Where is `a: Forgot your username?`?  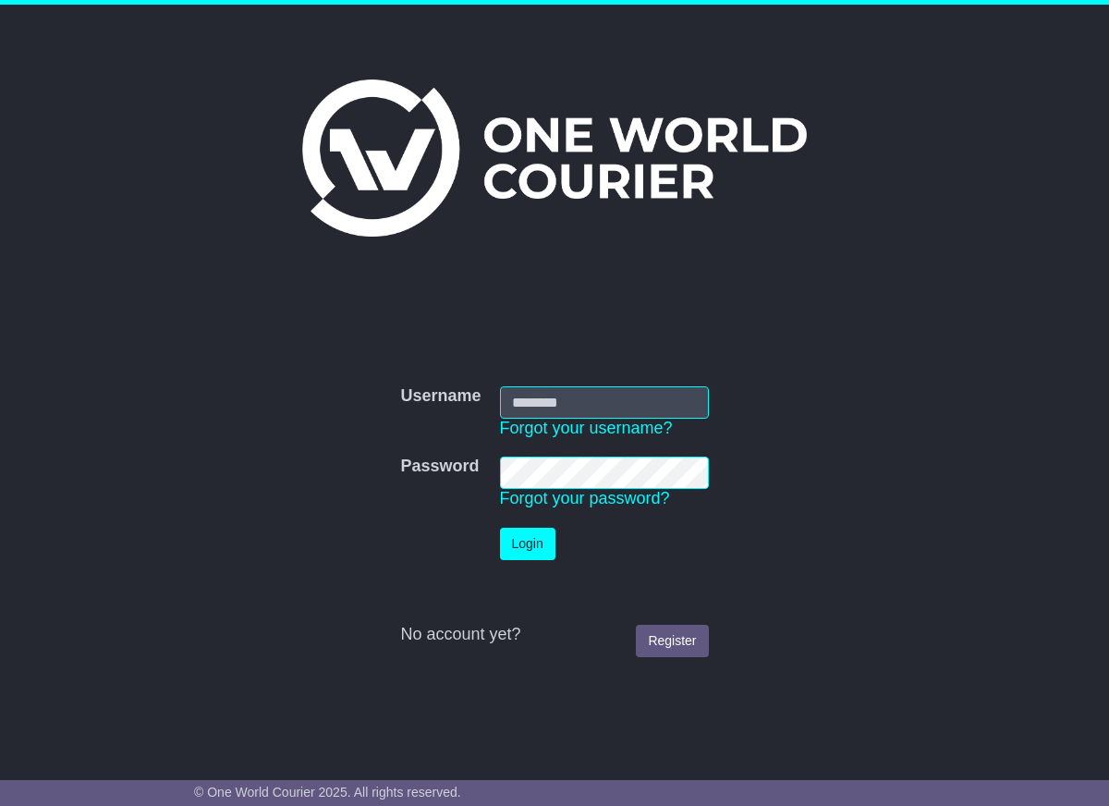 a: Forgot your username? is located at coordinates (586, 428).